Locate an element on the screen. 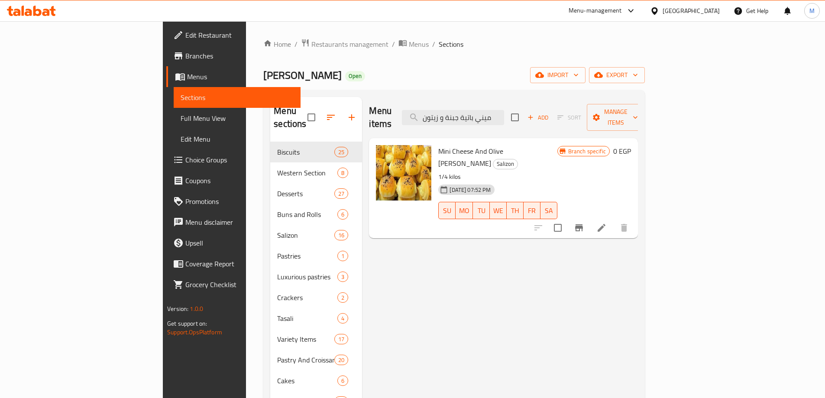 The height and width of the screenshot is (398, 825). span: 1 is located at coordinates (342, 256).